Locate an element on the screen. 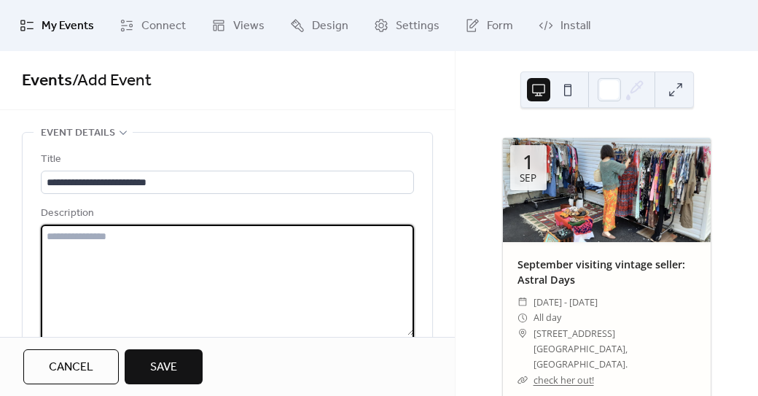  a: September visiting vintage seller: Astral Days is located at coordinates (601, 272).